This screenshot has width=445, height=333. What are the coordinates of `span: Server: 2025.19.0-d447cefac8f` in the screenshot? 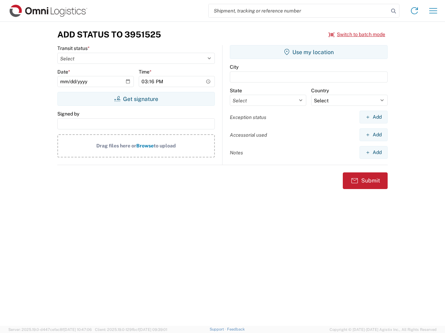 It's located at (50, 330).